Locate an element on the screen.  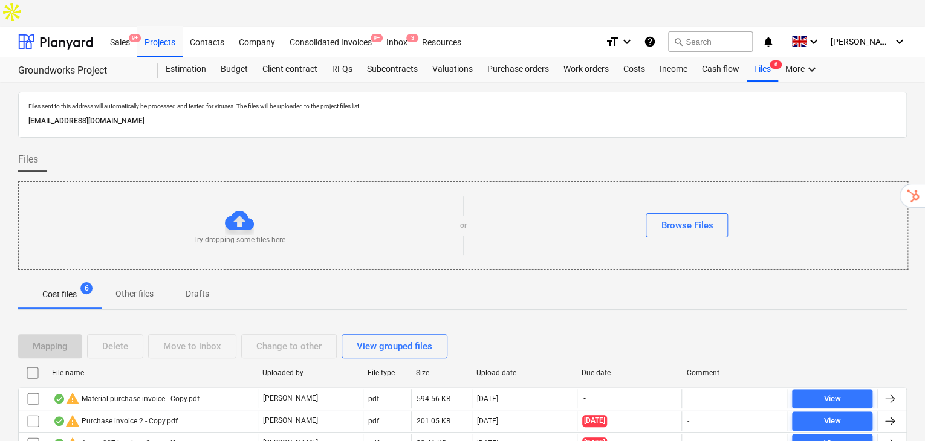
span: 3 is located at coordinates (412, 38).